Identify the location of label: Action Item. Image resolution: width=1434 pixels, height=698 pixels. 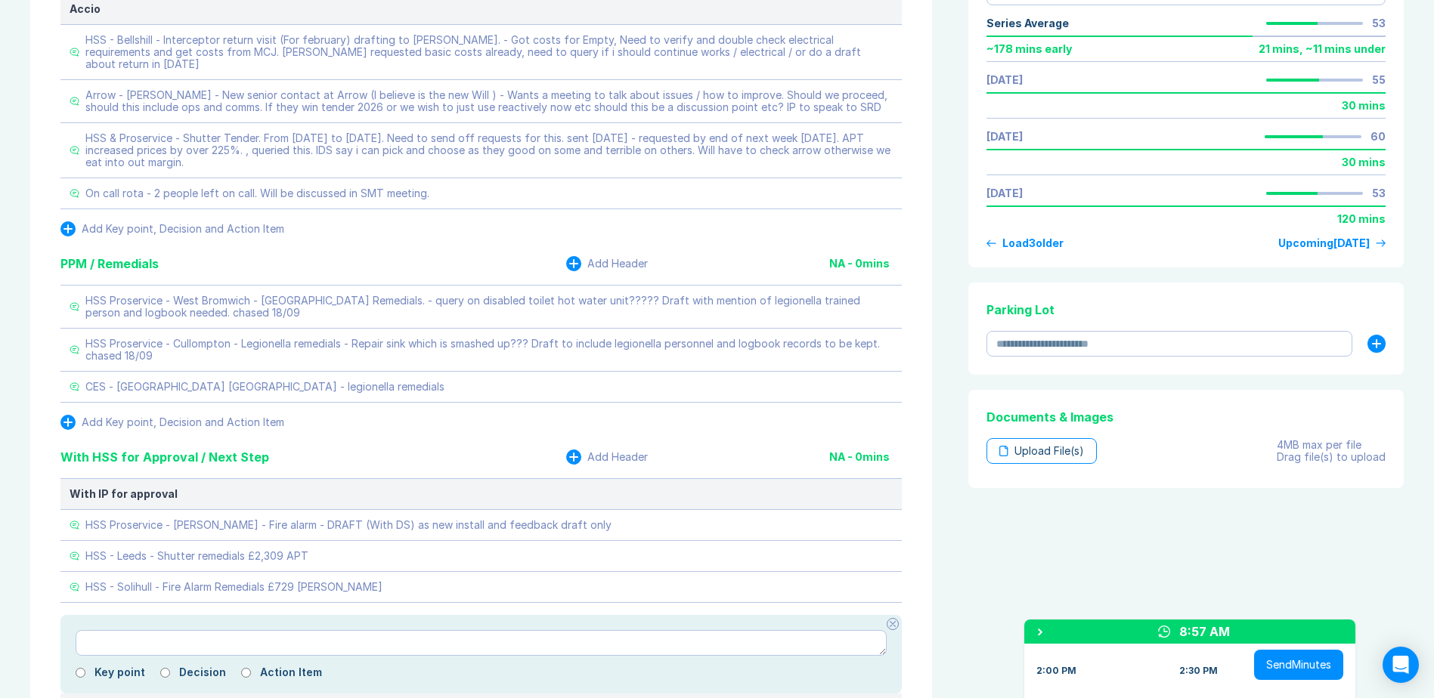
(291, 673).